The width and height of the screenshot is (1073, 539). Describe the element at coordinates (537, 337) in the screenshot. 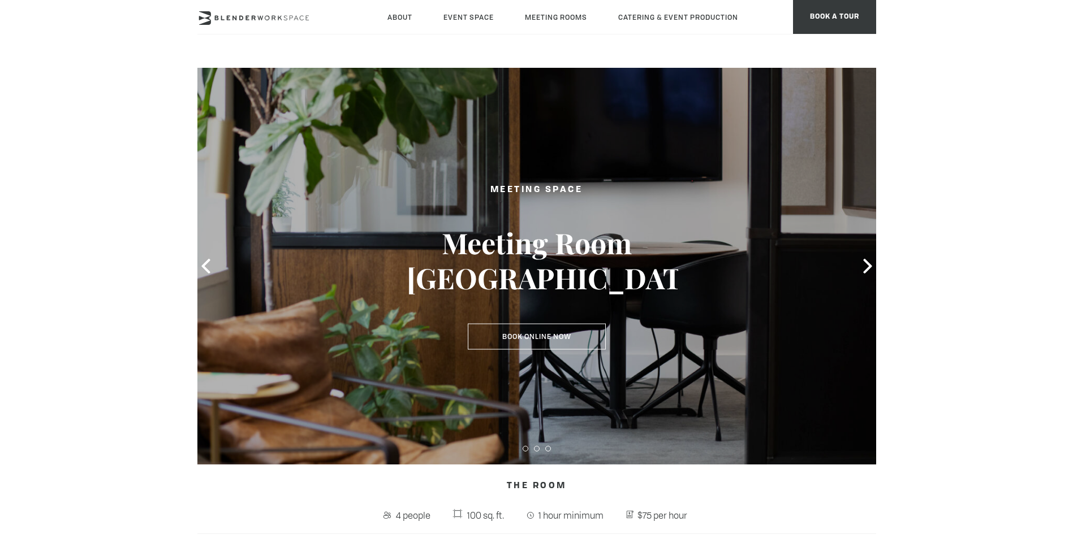

I see `a: Book Online Now` at that location.